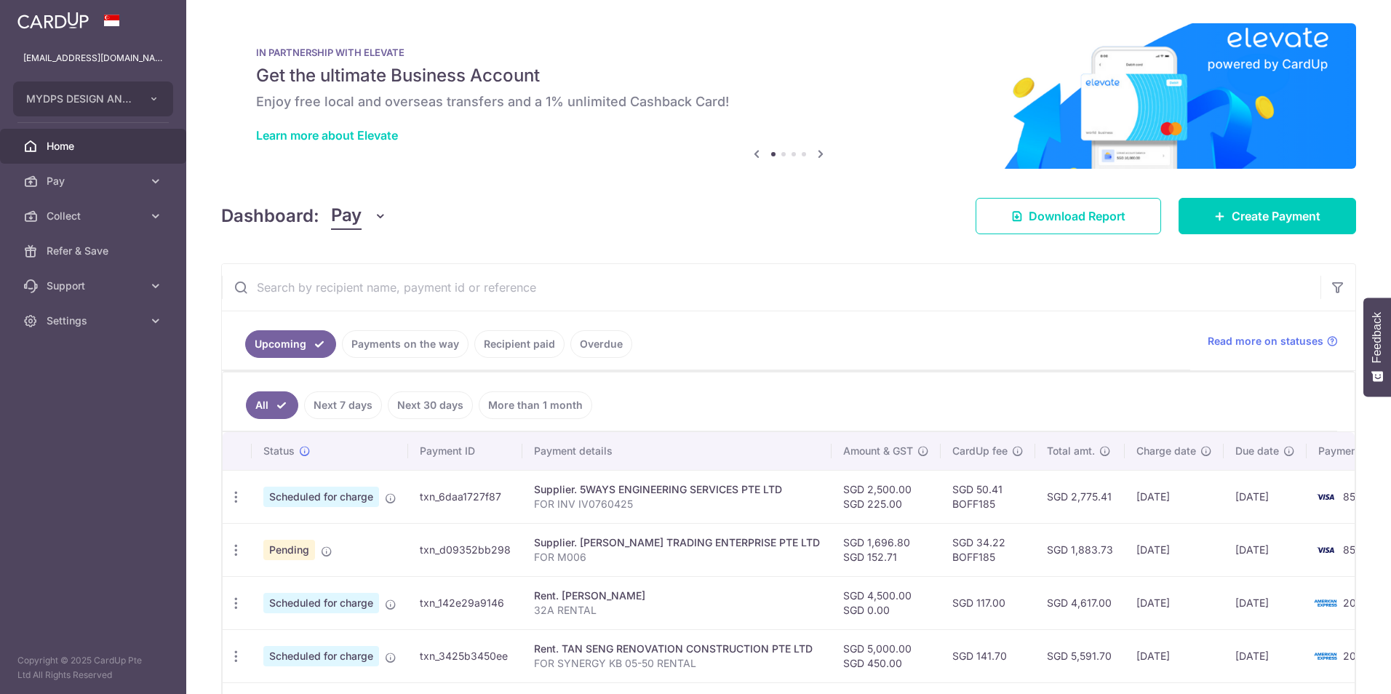 The height and width of the screenshot is (694, 1391). I want to click on span: Download Report, so click(1077, 216).